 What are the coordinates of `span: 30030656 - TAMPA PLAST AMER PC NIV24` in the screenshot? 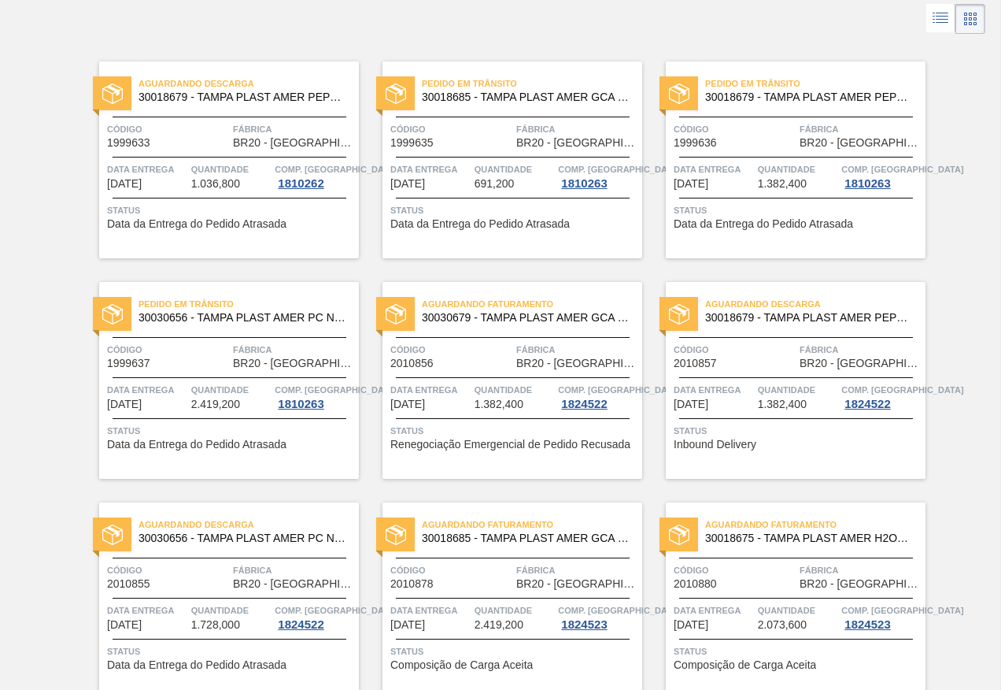 It's located at (242, 317).